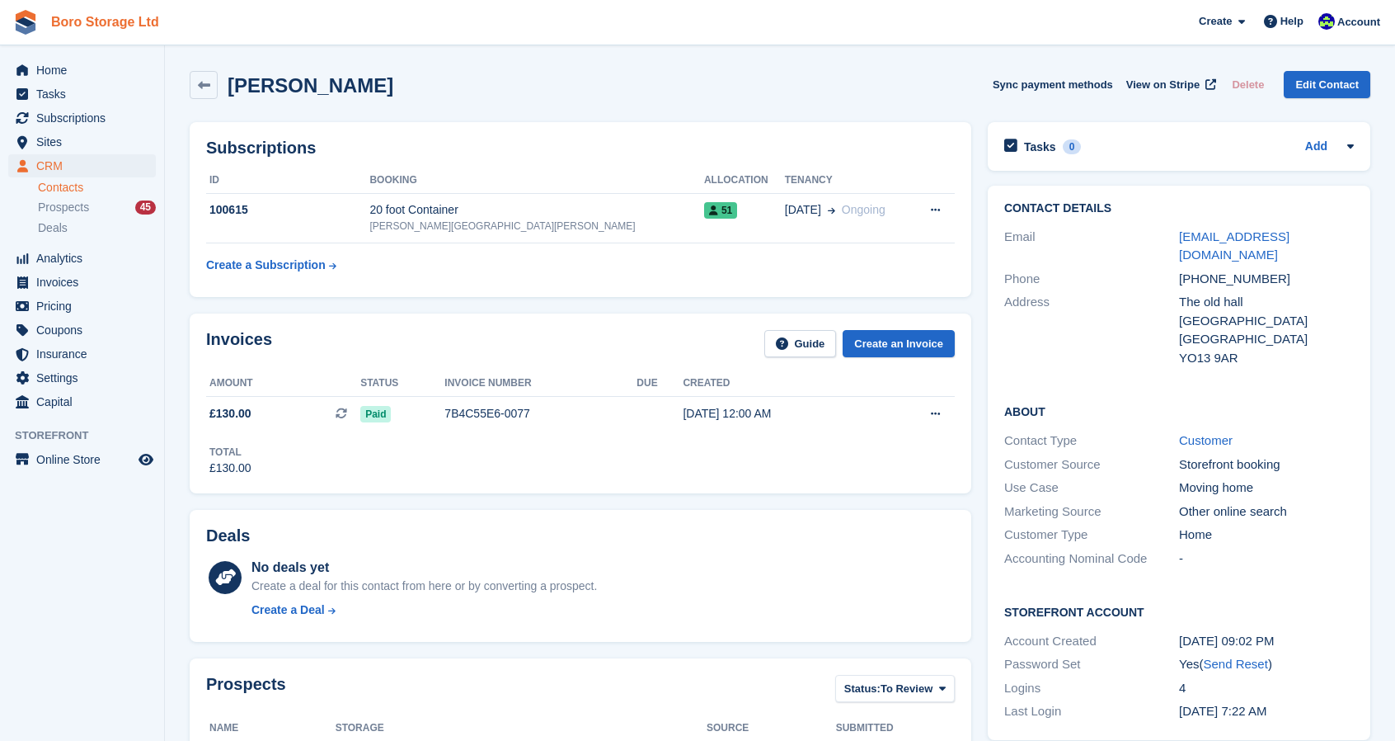  I want to click on span: View on Stripe, so click(1163, 85).